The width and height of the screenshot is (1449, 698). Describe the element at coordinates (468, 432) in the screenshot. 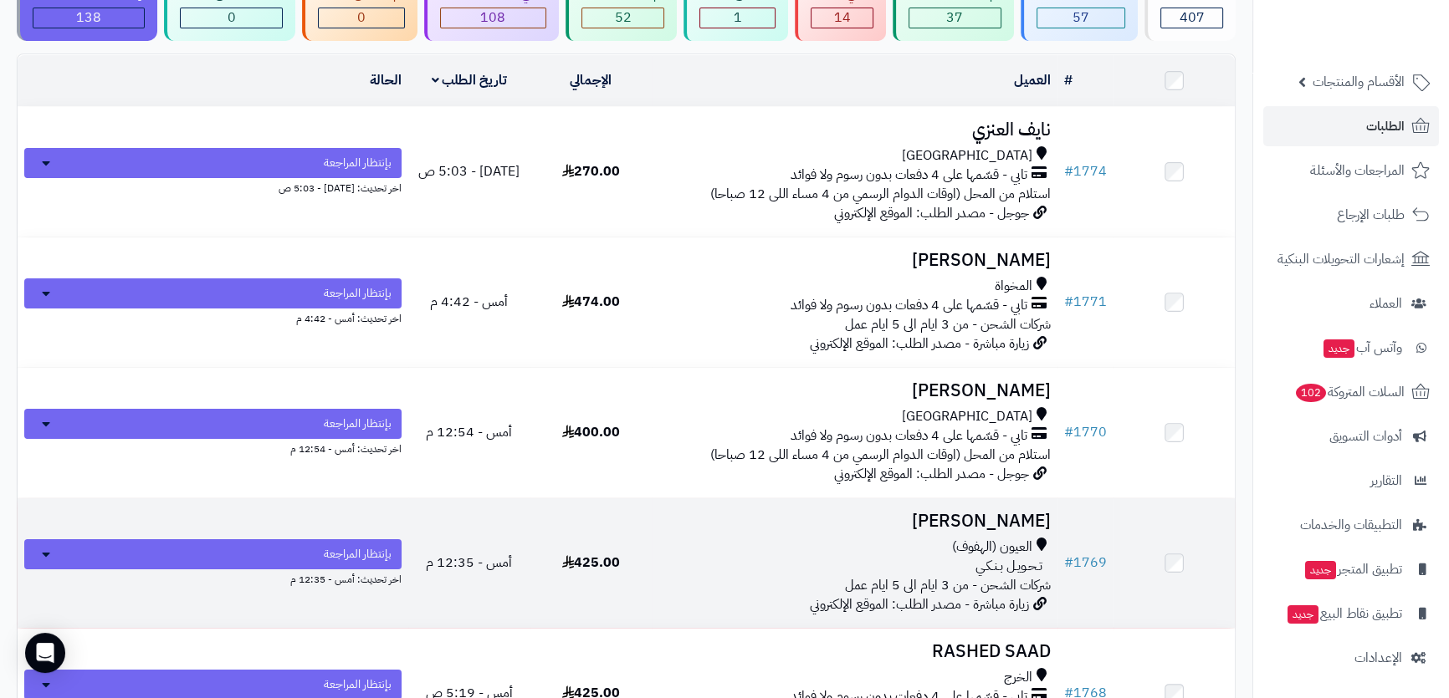

I see `span: أمس - 12:54 م` at that location.